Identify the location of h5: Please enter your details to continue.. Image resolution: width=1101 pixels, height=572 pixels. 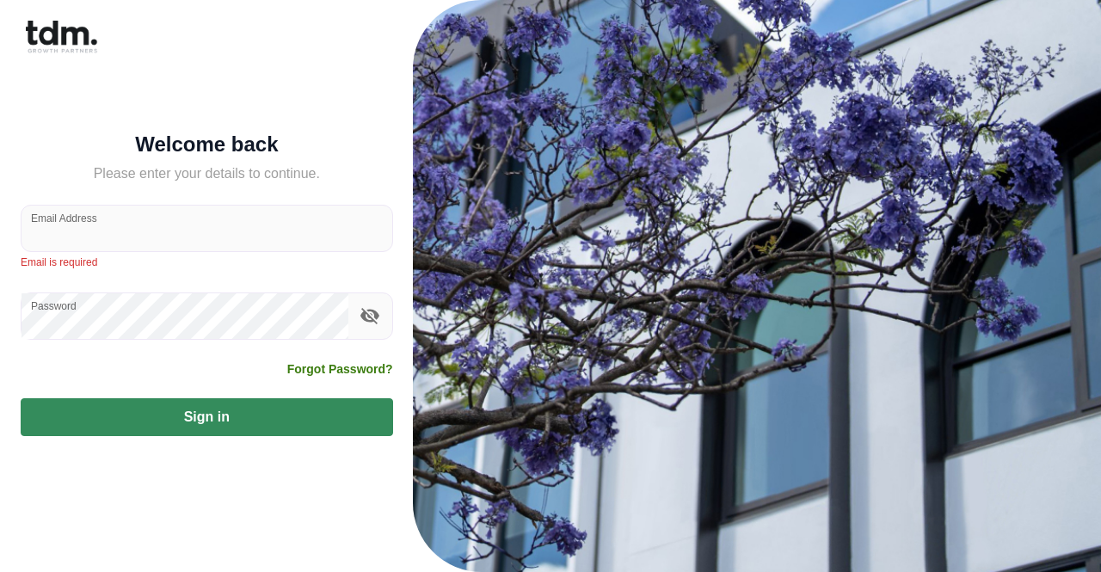
(206, 174).